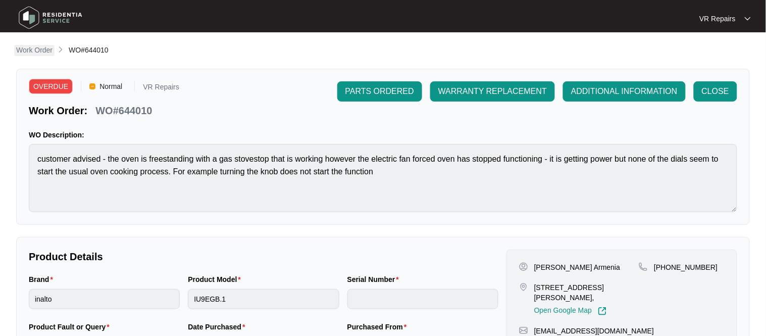 The height and width of the screenshot is (336, 766). I want to click on span: PARTS ORDERED, so click(380, 91).